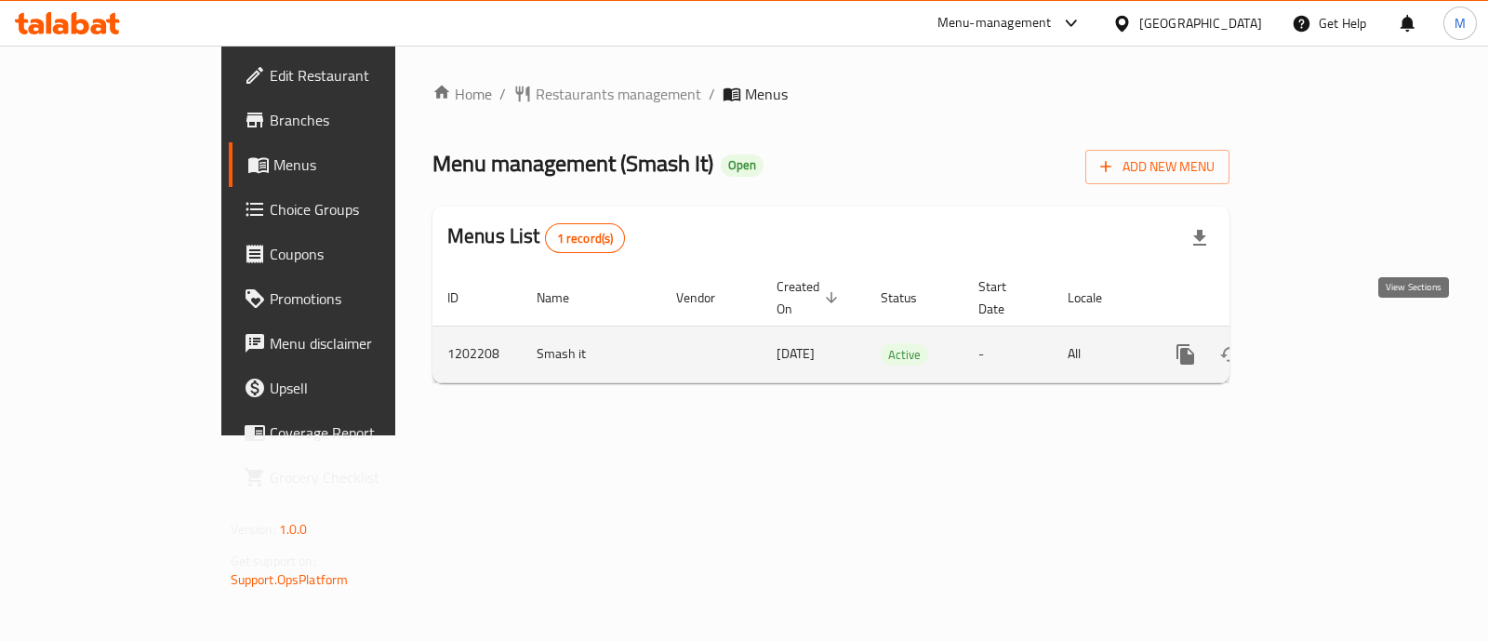 The image size is (1488, 641). I want to click on div: Menu-management, so click(994, 23).